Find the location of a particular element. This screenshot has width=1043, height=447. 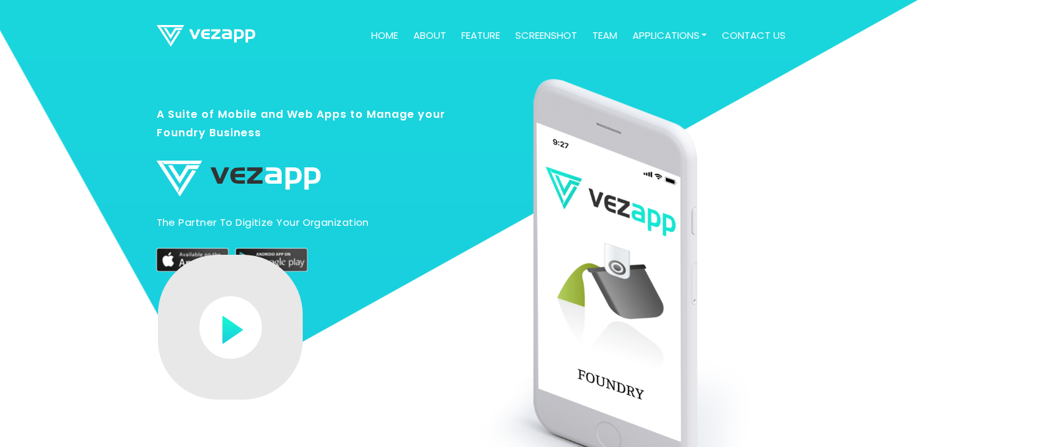

a: contact us is located at coordinates (754, 36).